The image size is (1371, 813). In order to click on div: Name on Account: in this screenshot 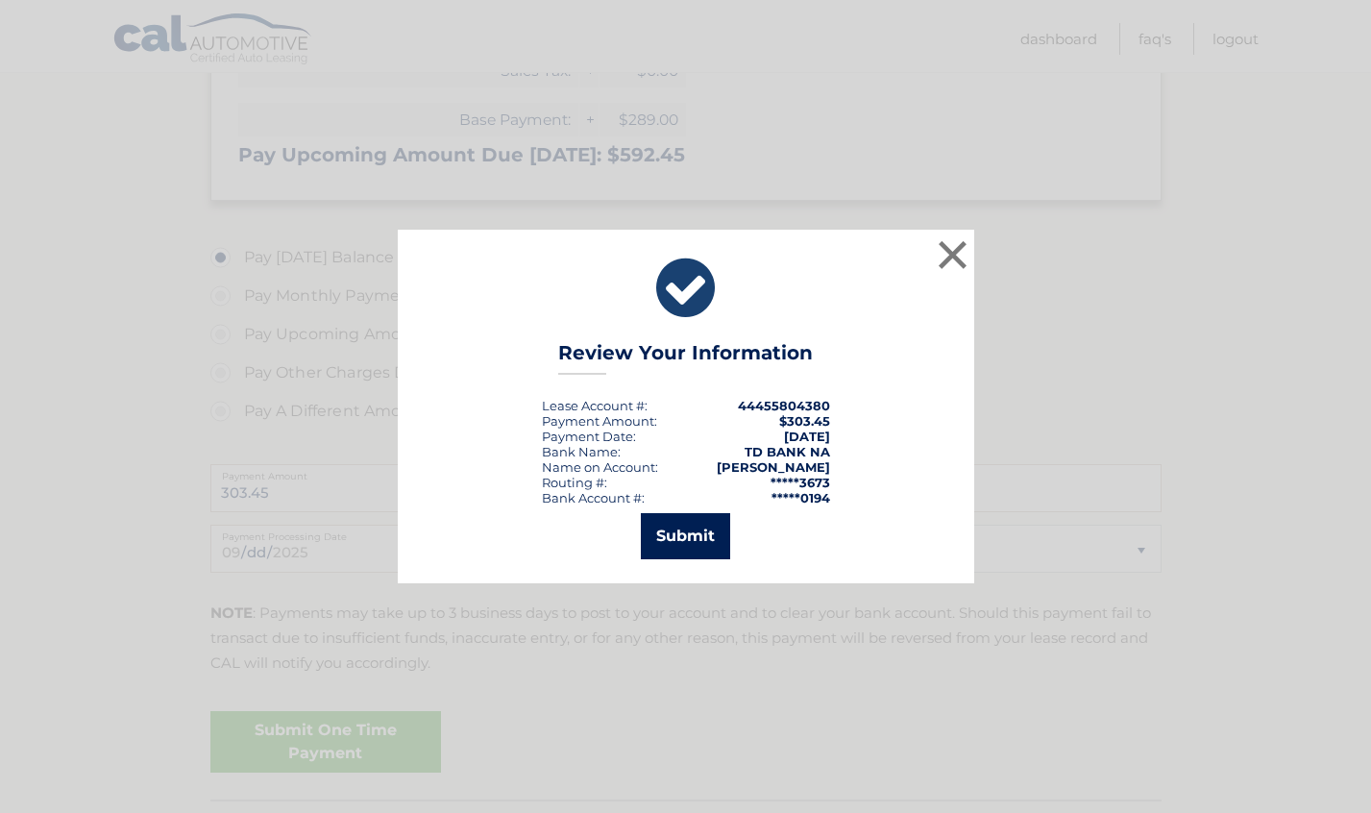, I will do `click(600, 467)`.